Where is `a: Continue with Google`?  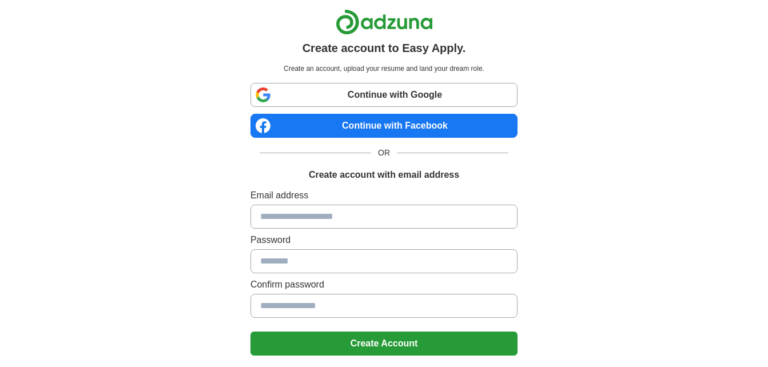 a: Continue with Google is located at coordinates (384, 95).